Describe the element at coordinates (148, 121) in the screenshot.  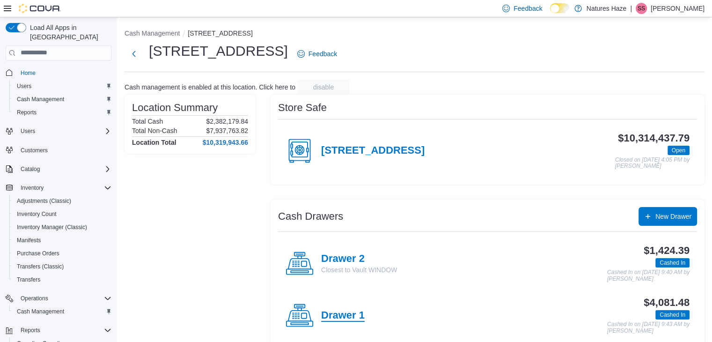
I see `h6: Total Cash` at that location.